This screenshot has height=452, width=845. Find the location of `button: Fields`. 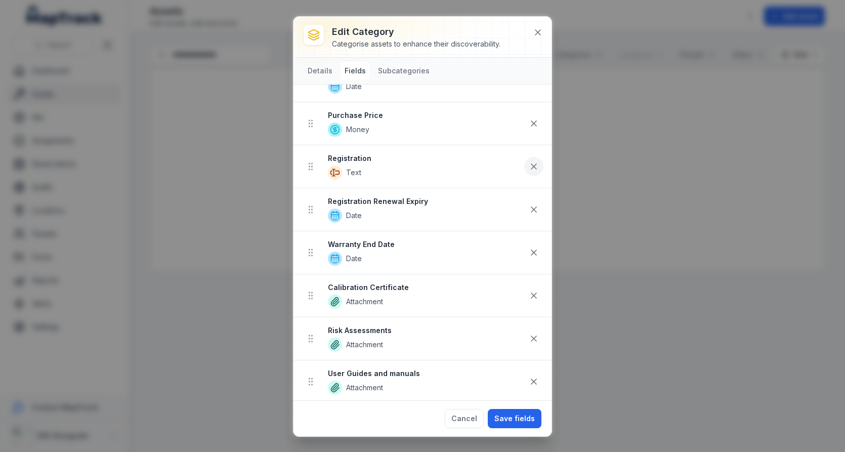

button: Fields is located at coordinates (355, 71).